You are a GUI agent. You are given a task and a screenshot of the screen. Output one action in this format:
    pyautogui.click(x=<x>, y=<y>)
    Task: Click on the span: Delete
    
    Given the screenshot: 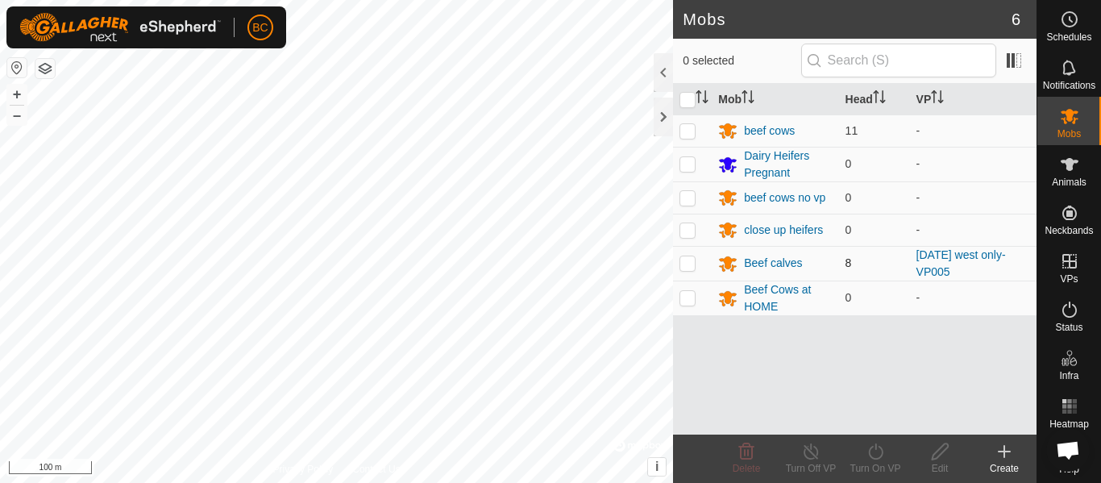 What is the action you would take?
    pyautogui.click(x=746, y=468)
    